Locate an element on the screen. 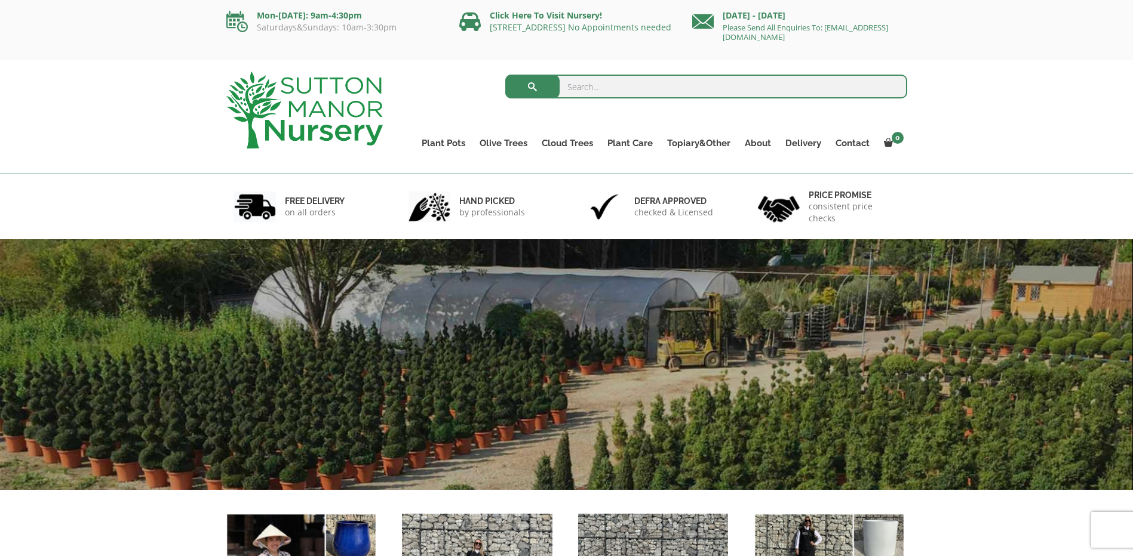 The width and height of the screenshot is (1133, 556). h6: Price promise is located at coordinates (854, 195).